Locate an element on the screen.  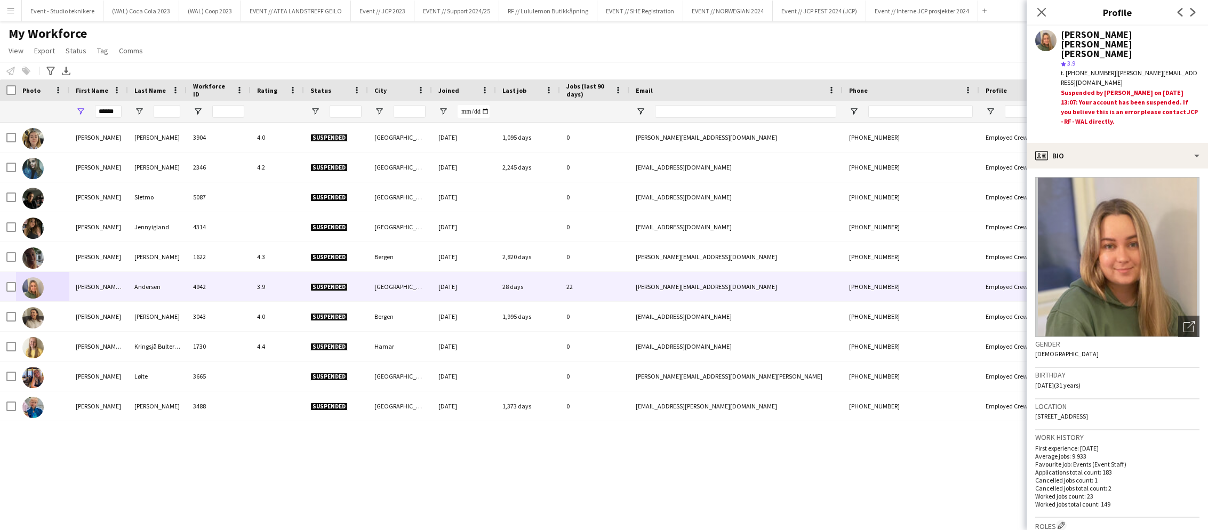
span: Status is located at coordinates (76, 51).